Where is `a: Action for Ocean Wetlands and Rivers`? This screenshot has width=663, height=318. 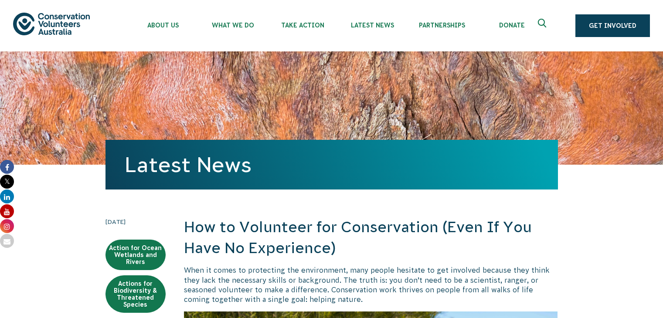
a: Action for Ocean Wetlands and Rivers is located at coordinates (136, 255).